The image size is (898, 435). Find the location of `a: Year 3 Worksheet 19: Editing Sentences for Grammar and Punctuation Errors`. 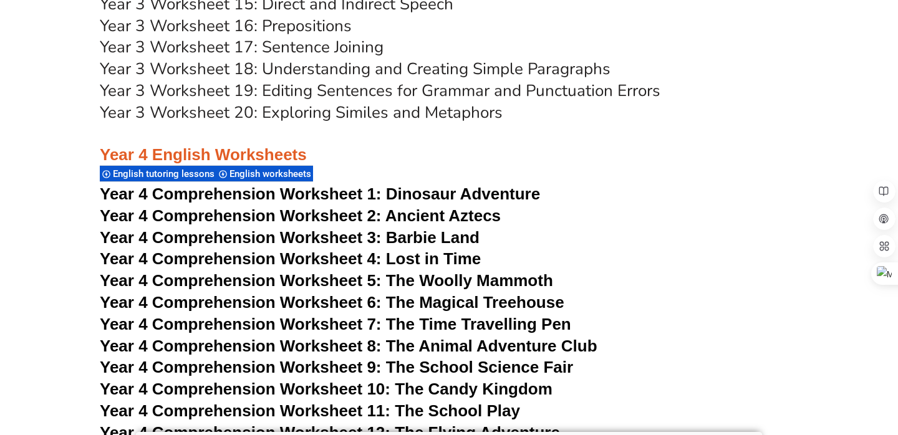

a: Year 3 Worksheet 19: Editing Sentences for Grammar and Punctuation Errors is located at coordinates (380, 90).